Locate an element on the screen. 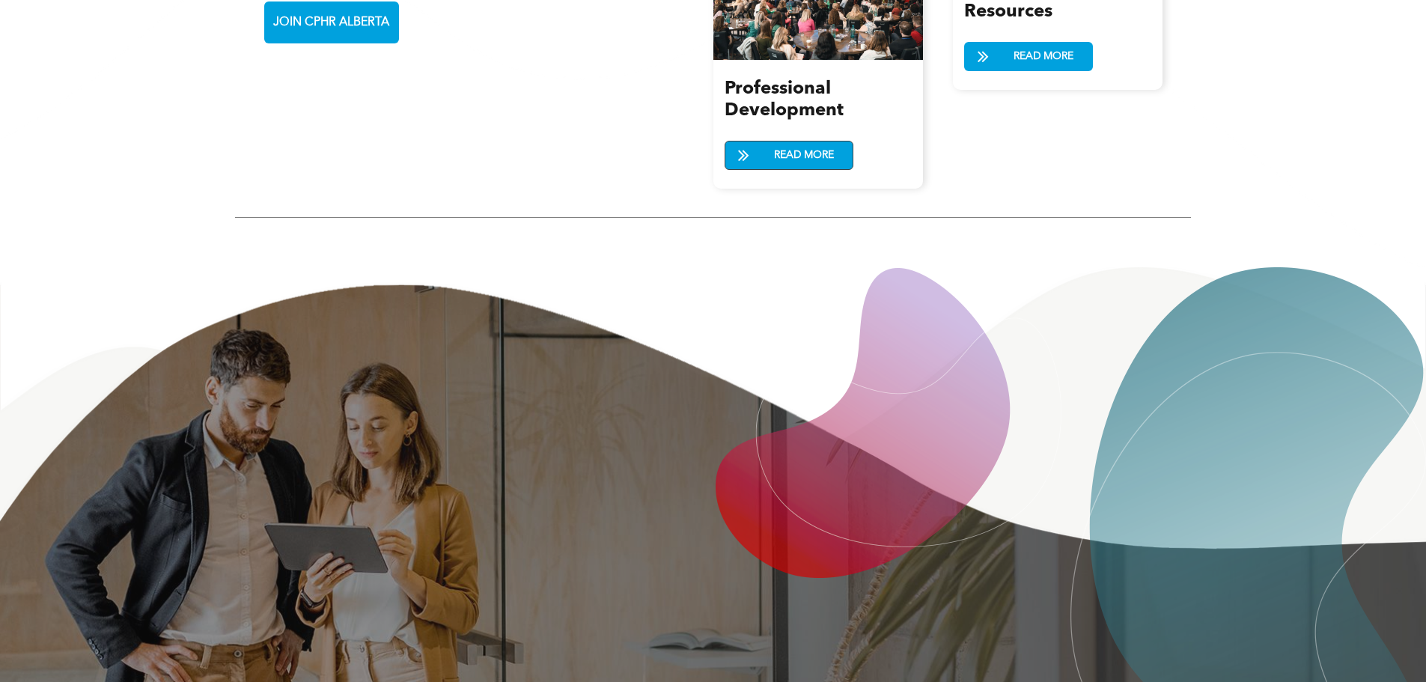 Image resolution: width=1426 pixels, height=682 pixels. a: JOIN CPHR ALBERTA is located at coordinates (332, 22).